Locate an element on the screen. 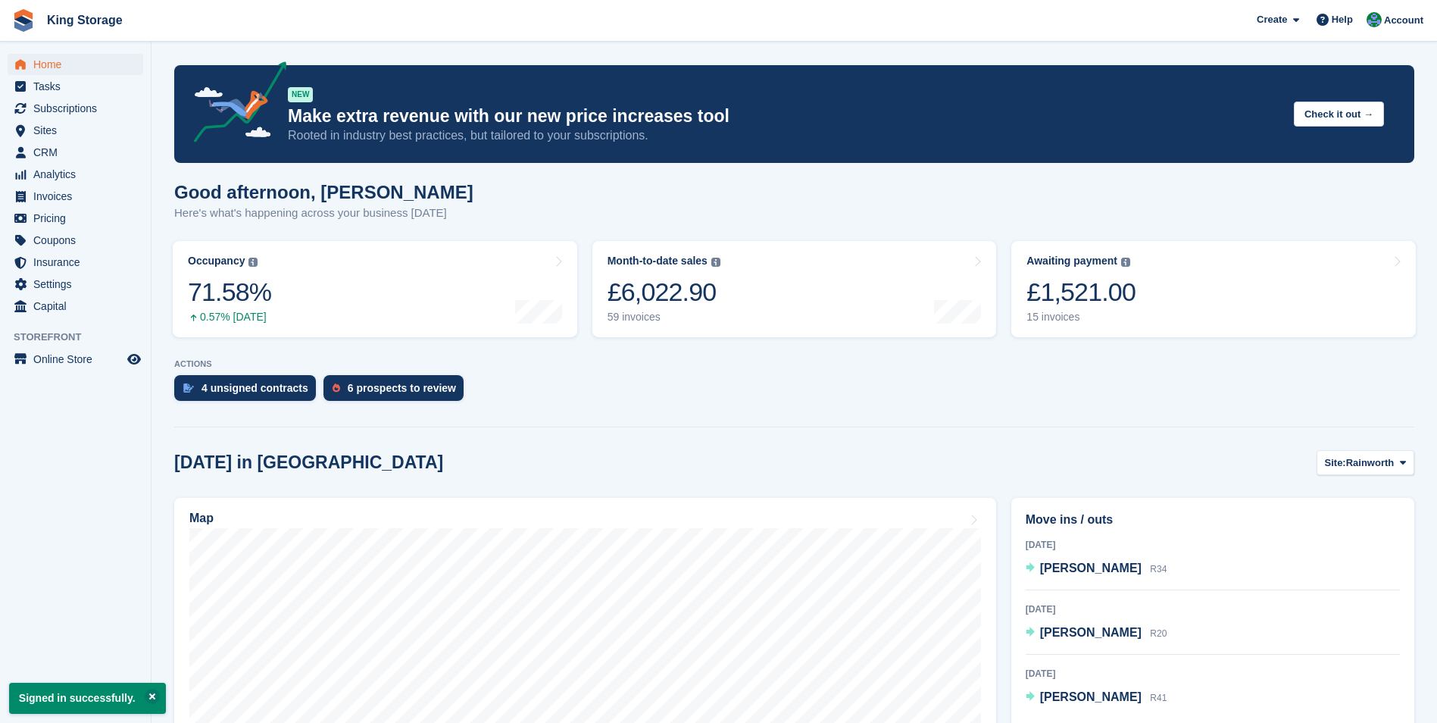 This screenshot has width=1437, height=723. h2: Map is located at coordinates (202, 518).